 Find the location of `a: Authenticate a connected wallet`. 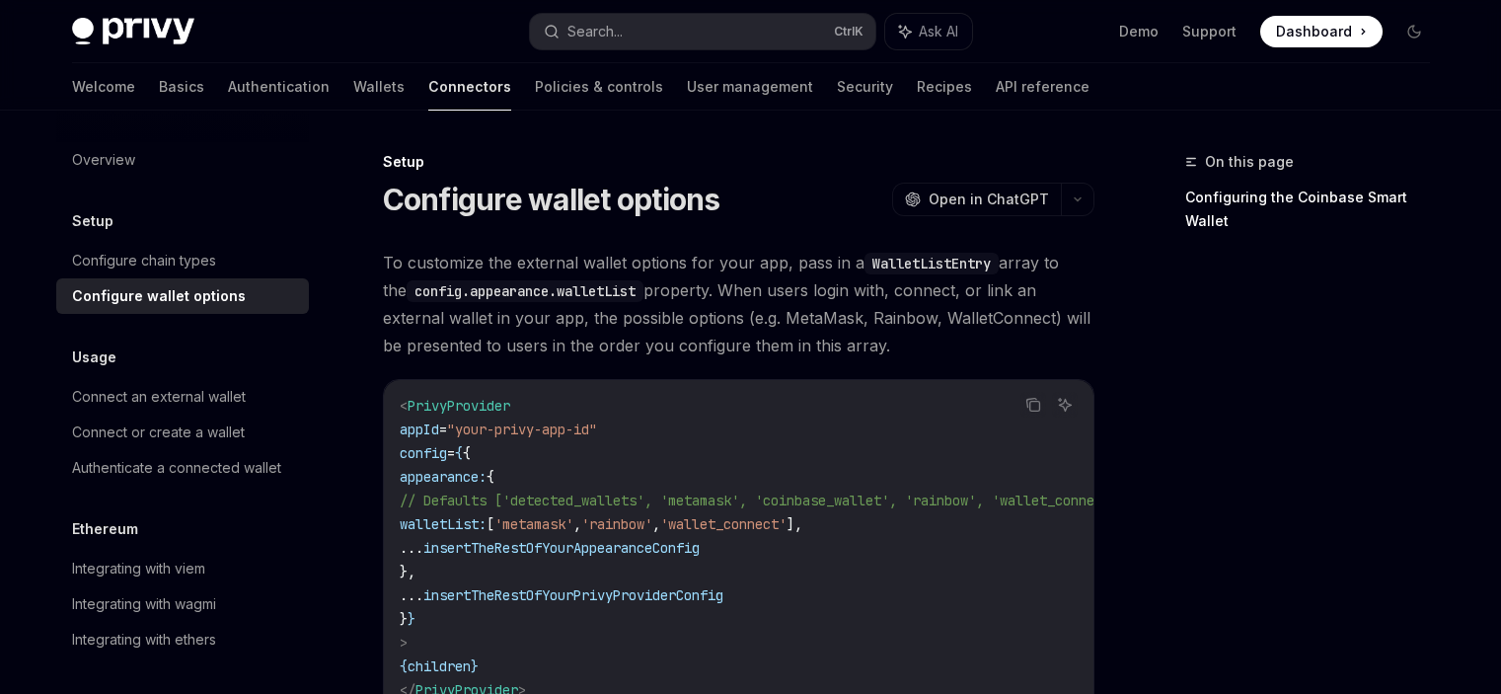

a: Authenticate a connected wallet is located at coordinates (183, 468).